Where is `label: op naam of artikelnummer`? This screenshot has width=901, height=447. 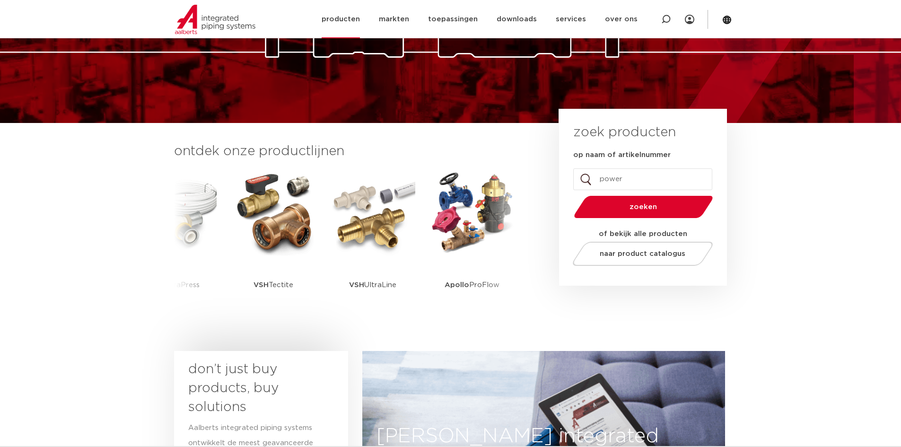 label: op naam of artikelnummer is located at coordinates (622, 155).